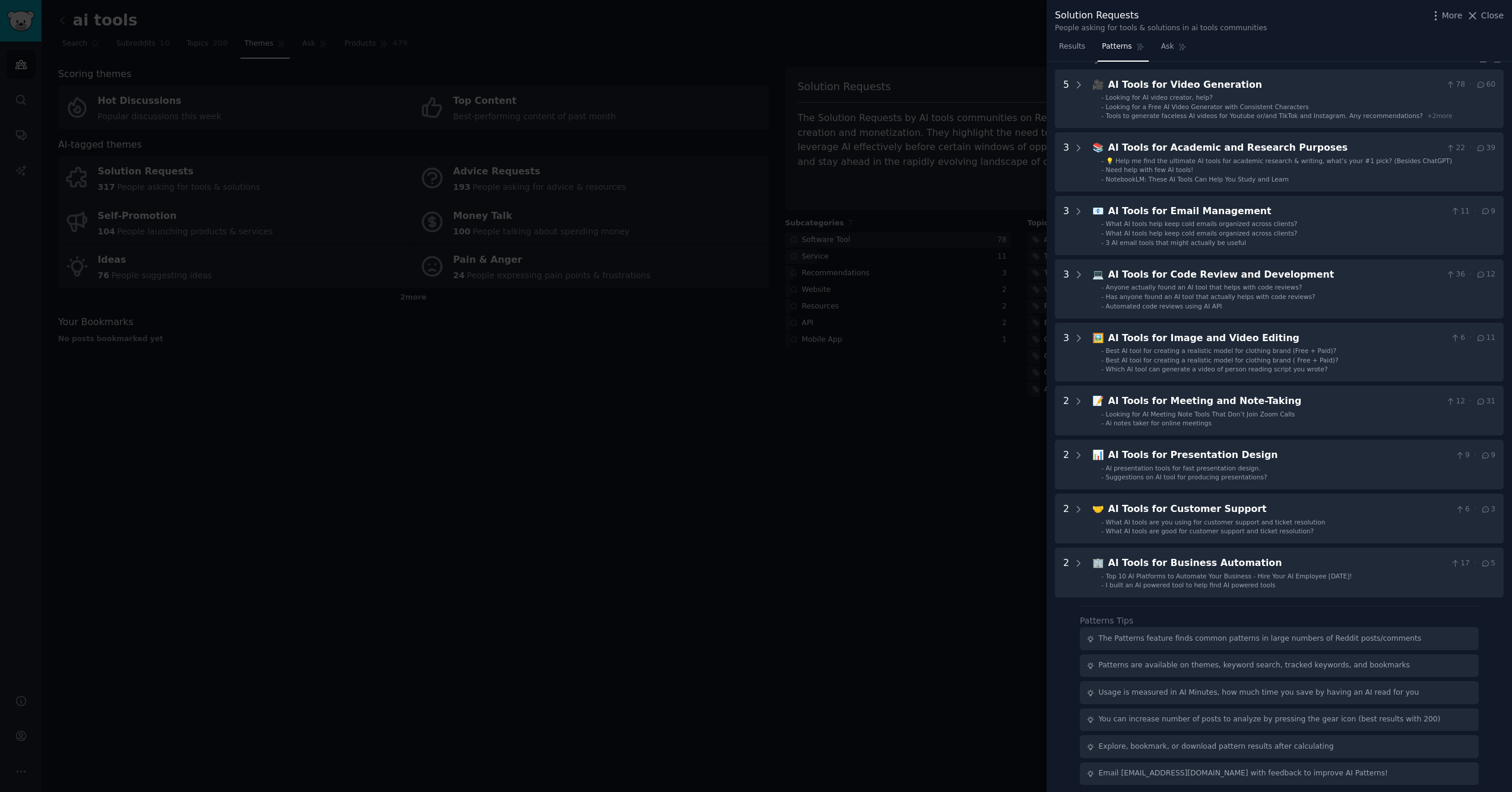 The image size is (1512, 792). Describe the element at coordinates (1270, 720) in the screenshot. I see `div: You can increase number of posts to analyze by pressing the gear icon (best results with 200)` at that location.